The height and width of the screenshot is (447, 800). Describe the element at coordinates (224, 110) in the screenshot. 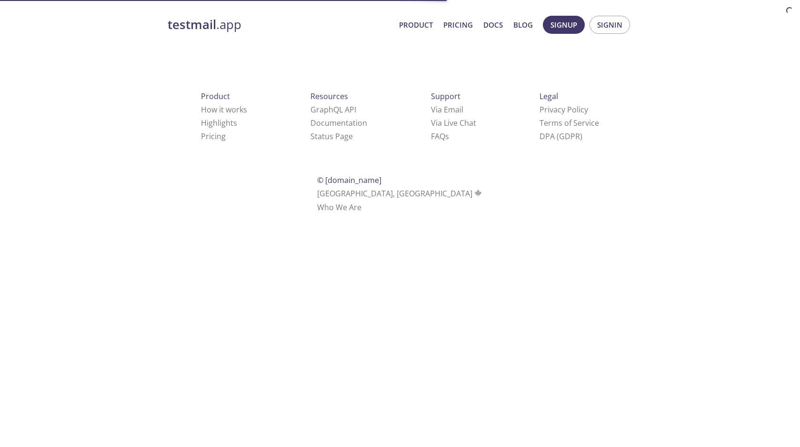

I see `a: How it works` at that location.